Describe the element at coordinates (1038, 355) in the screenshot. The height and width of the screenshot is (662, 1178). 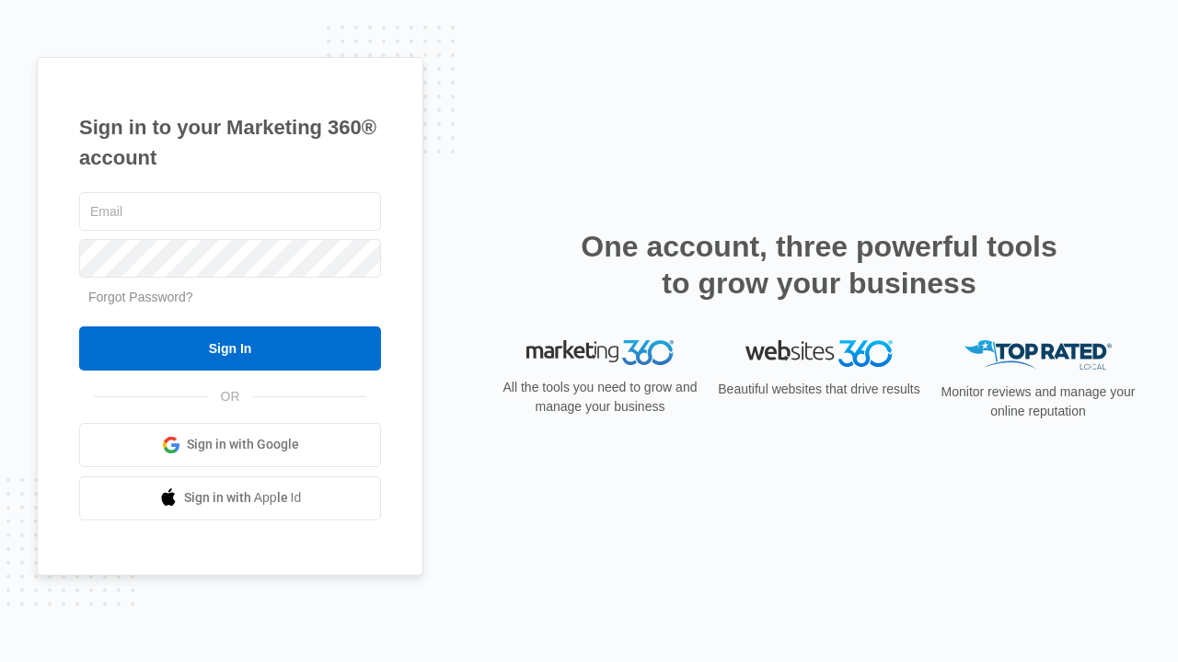
I see `img: Top Rated Local` at that location.